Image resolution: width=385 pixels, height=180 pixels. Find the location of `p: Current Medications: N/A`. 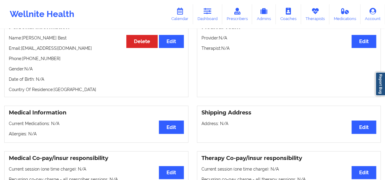

p: Current Medications: N/A is located at coordinates (96, 124).